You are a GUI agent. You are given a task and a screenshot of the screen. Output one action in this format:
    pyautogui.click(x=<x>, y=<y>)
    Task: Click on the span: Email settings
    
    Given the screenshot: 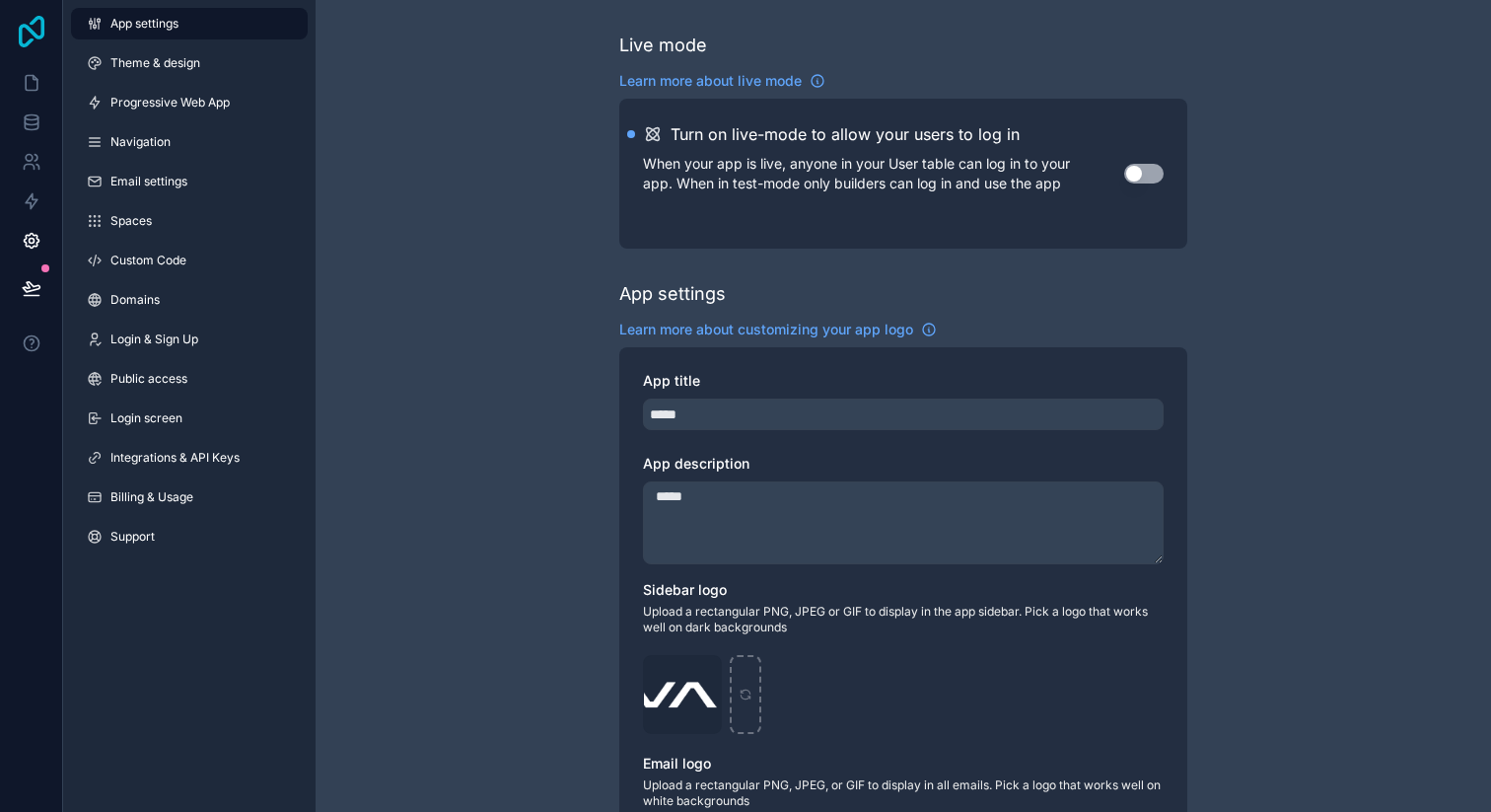 What is the action you would take?
    pyautogui.click(x=149, y=182)
    